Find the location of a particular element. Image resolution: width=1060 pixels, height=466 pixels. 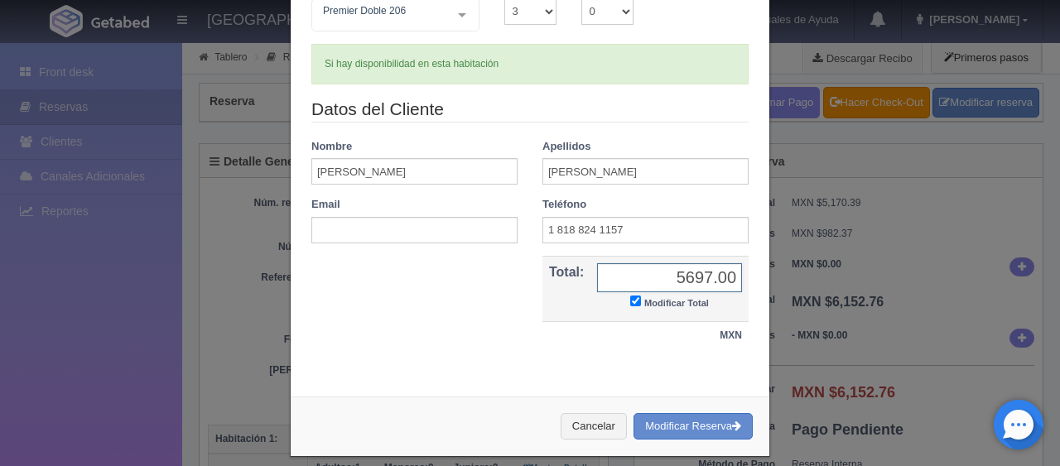

button: Modificar Reserva is located at coordinates (693, 426).